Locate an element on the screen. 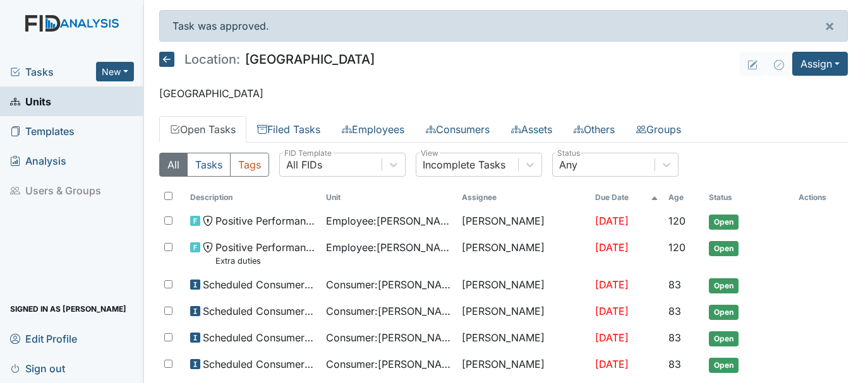 The height and width of the screenshot is (383, 863). a: Open Tasks is located at coordinates (203, 130).